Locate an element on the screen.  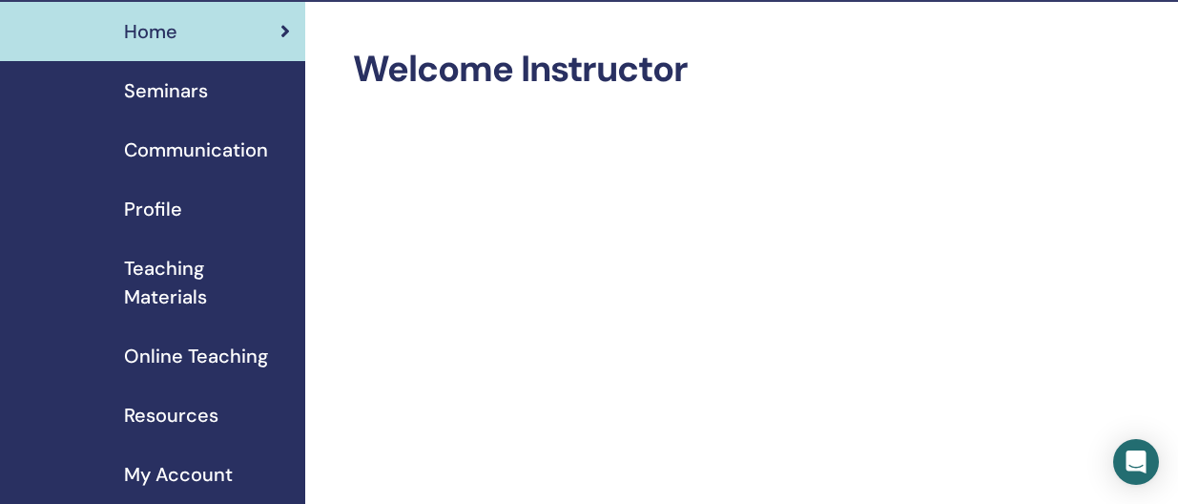
span: Teaching Materials is located at coordinates (207, 282).